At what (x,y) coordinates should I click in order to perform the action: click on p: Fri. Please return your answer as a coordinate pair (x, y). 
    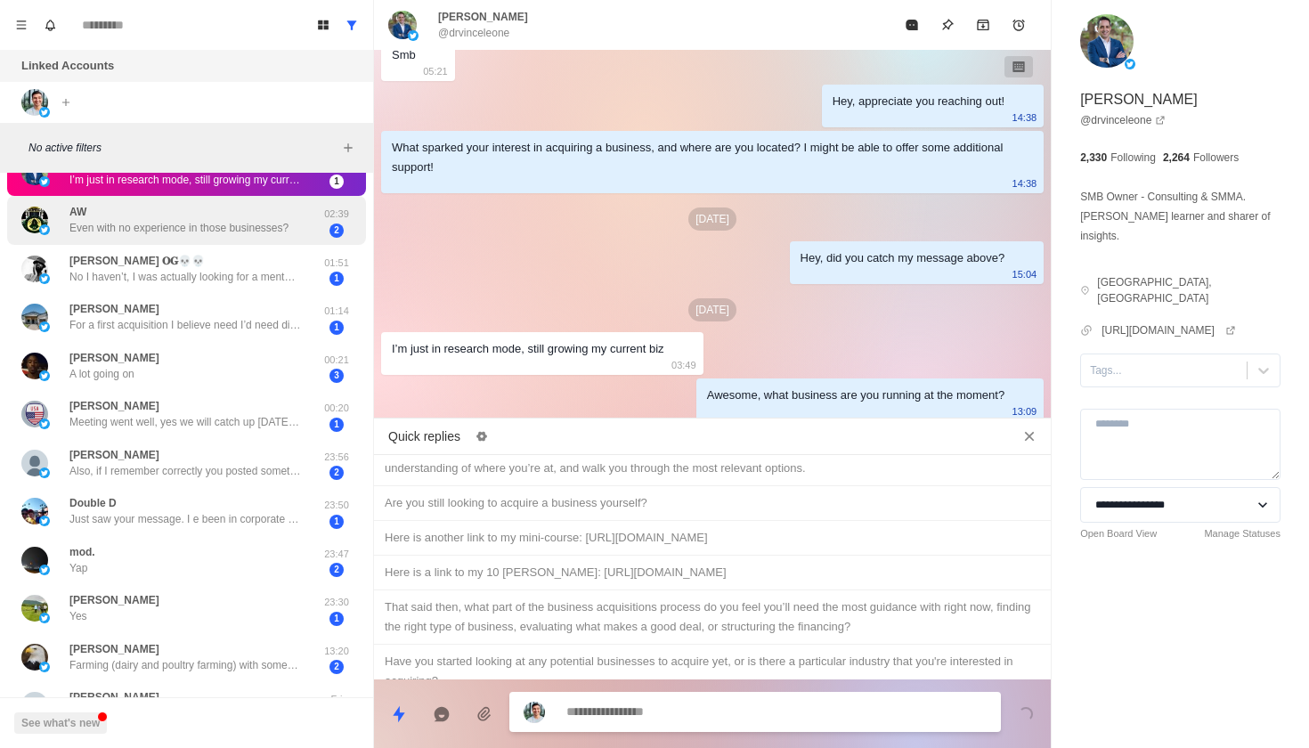
    Looking at the image, I should click on (337, 699).